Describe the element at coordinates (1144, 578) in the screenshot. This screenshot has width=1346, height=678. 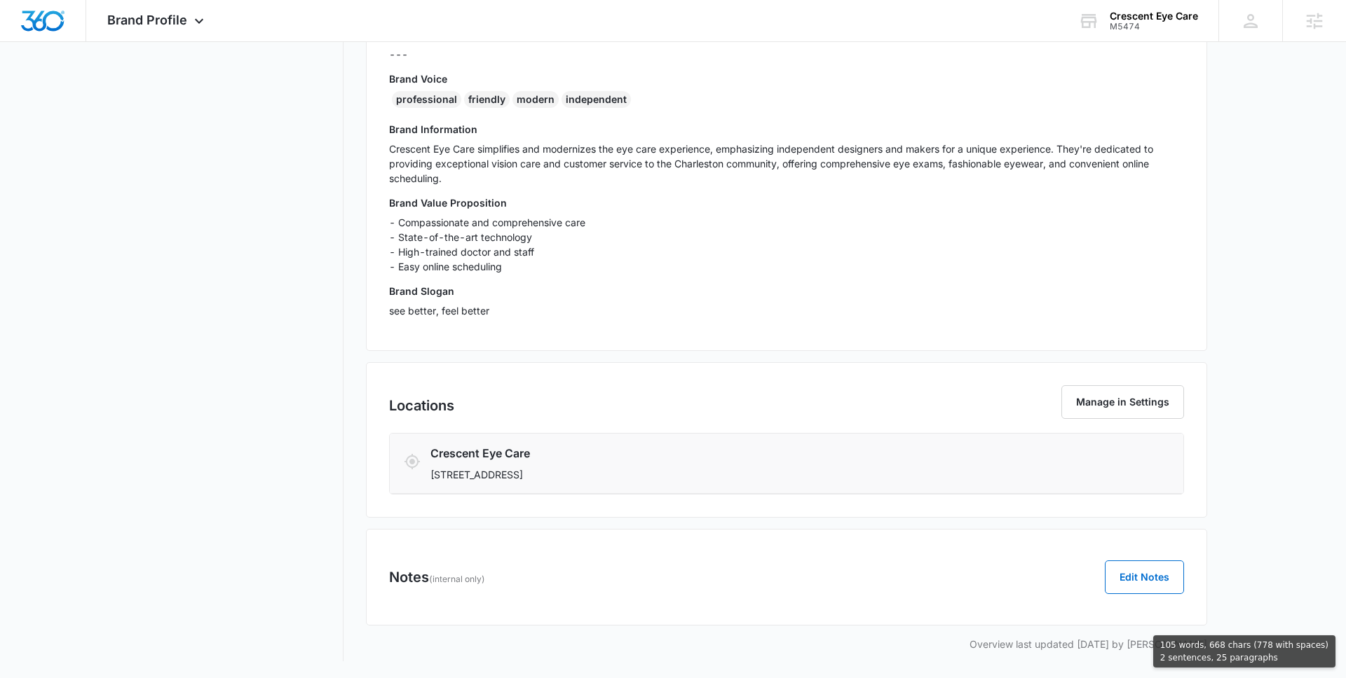
I see `button: Edit Notes` at that location.